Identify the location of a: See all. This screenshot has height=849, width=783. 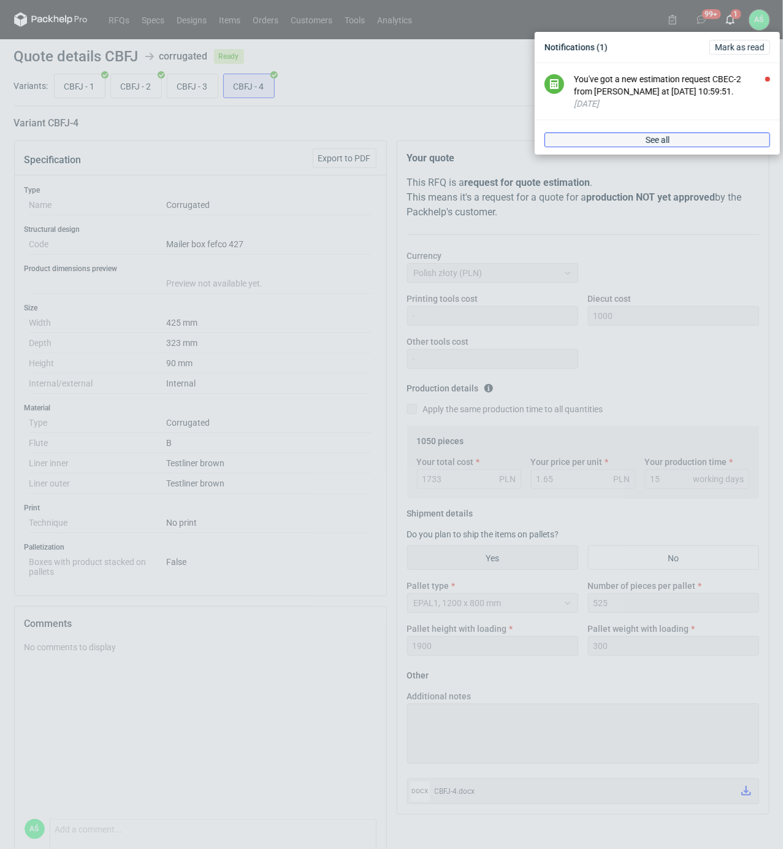
(658, 140).